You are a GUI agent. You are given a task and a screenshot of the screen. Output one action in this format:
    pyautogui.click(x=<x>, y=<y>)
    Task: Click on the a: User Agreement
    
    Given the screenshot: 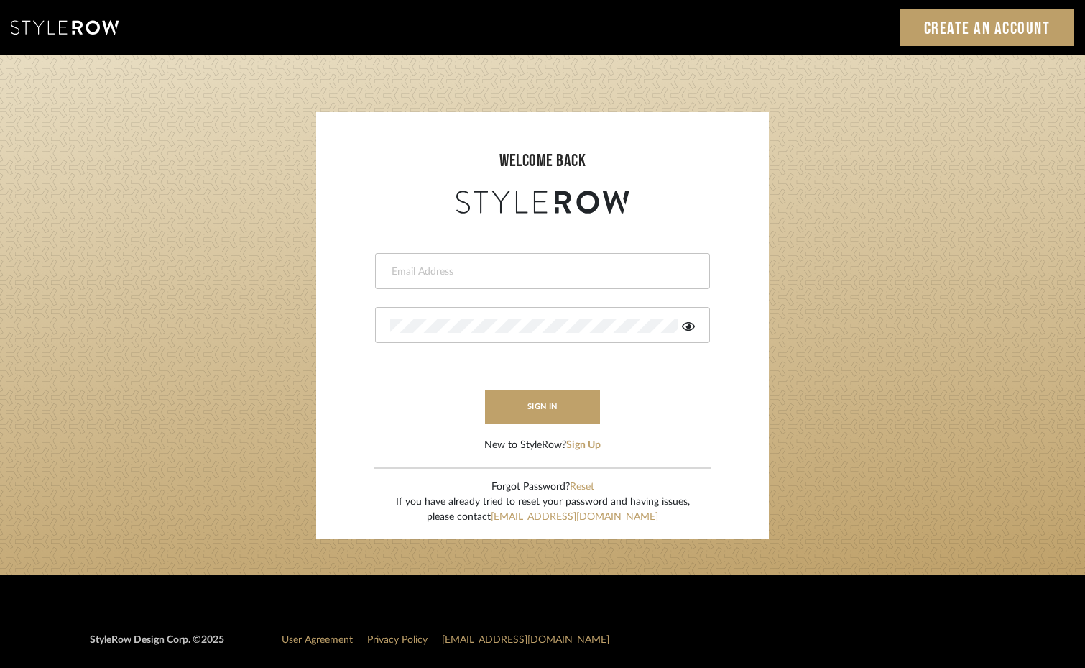 What is the action you would take?
    pyautogui.click(x=317, y=640)
    